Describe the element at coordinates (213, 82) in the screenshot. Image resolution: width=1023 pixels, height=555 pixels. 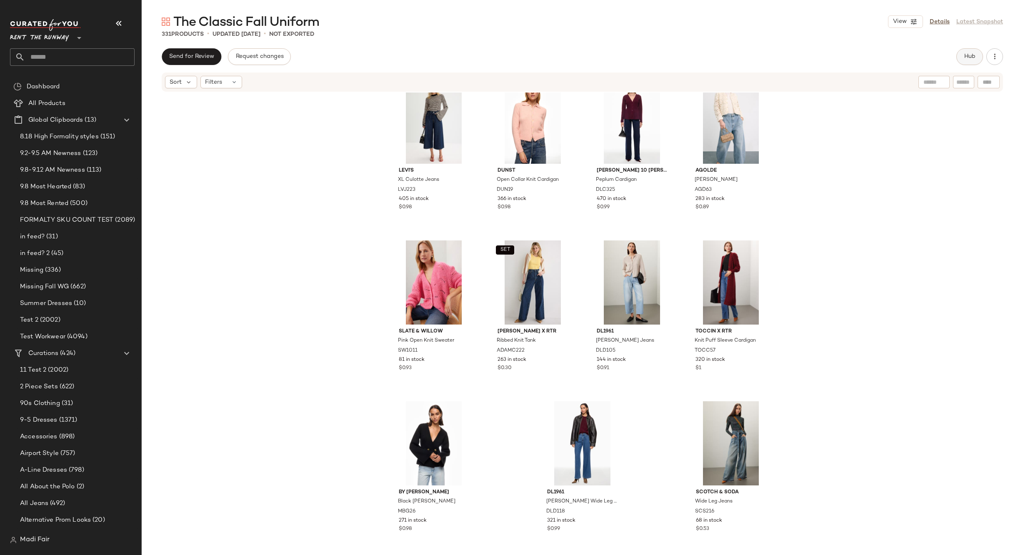
I see `span: Filters` at that location.